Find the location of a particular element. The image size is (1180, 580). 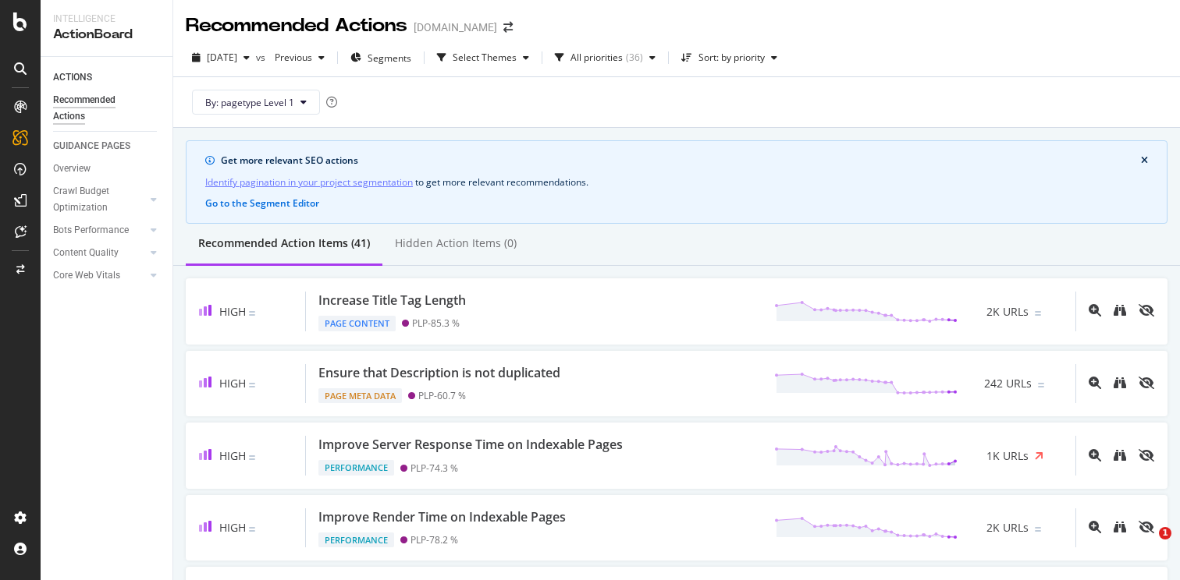

div: All priorities is located at coordinates (596, 58).